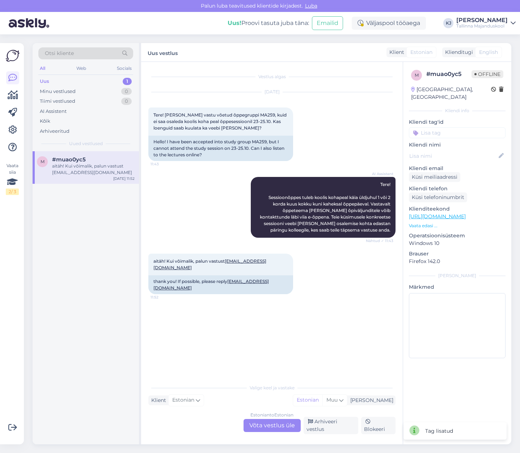 The width and height of the screenshot is (520, 453). What do you see at coordinates (59, 53) in the screenshot?
I see `span: Otsi kliente` at bounding box center [59, 53].